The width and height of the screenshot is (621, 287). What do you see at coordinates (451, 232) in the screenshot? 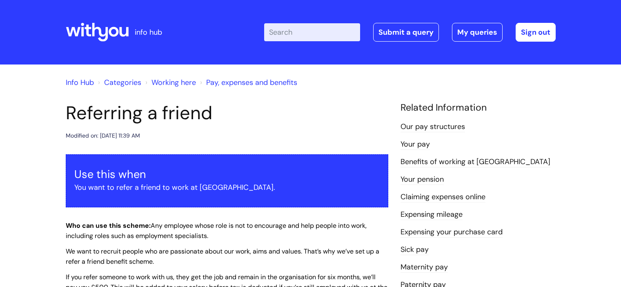
I see `a: Expensing your purchase card` at bounding box center [451, 232].